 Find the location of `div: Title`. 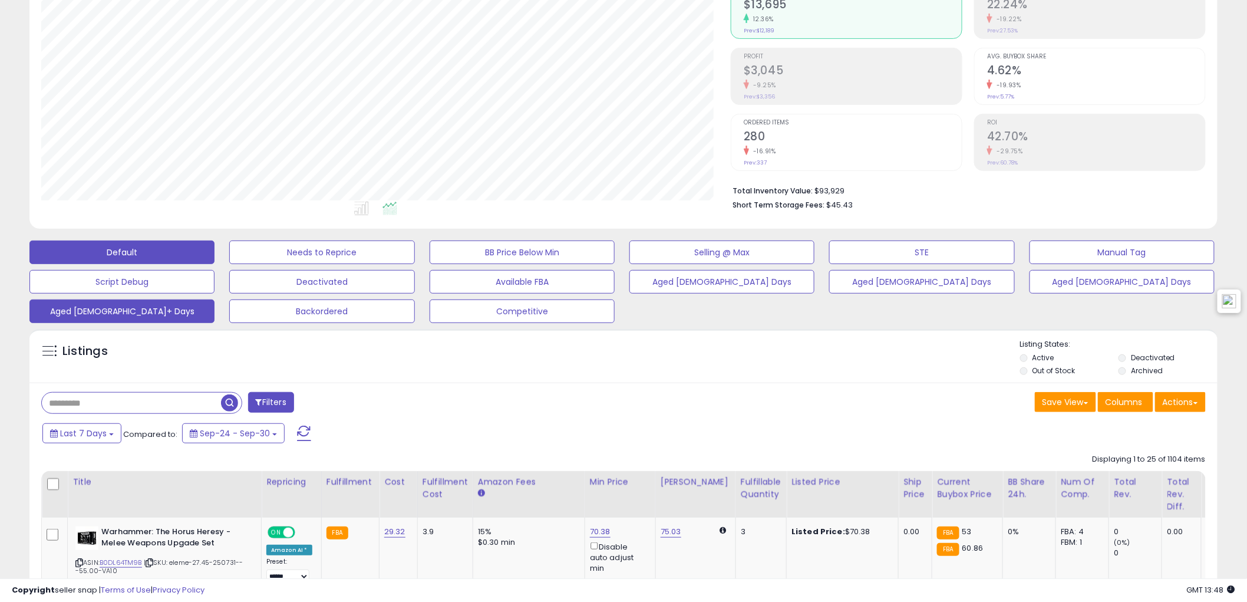

div: Title is located at coordinates (164, 482).